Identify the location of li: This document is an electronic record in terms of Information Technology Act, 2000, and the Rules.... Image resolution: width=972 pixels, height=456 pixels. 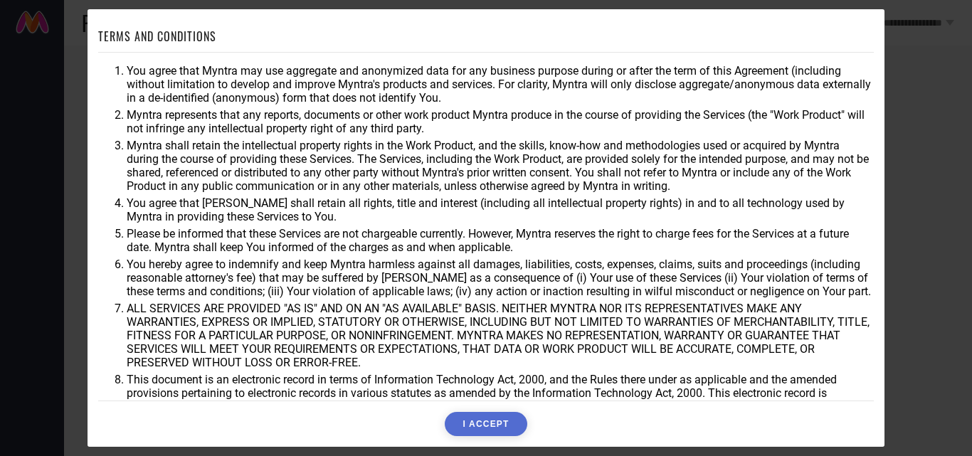
(500, 393).